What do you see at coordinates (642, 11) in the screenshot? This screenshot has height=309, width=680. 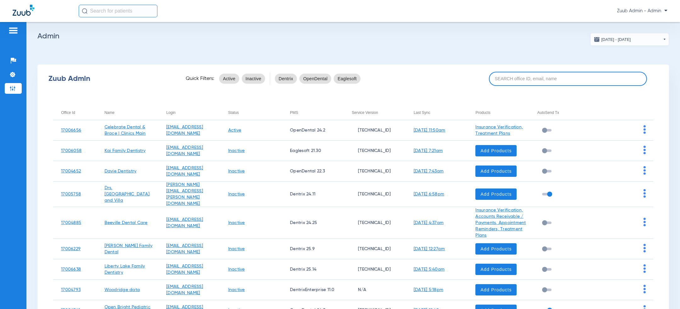 I see `span: Zuub Admin - Admin` at bounding box center [642, 11].